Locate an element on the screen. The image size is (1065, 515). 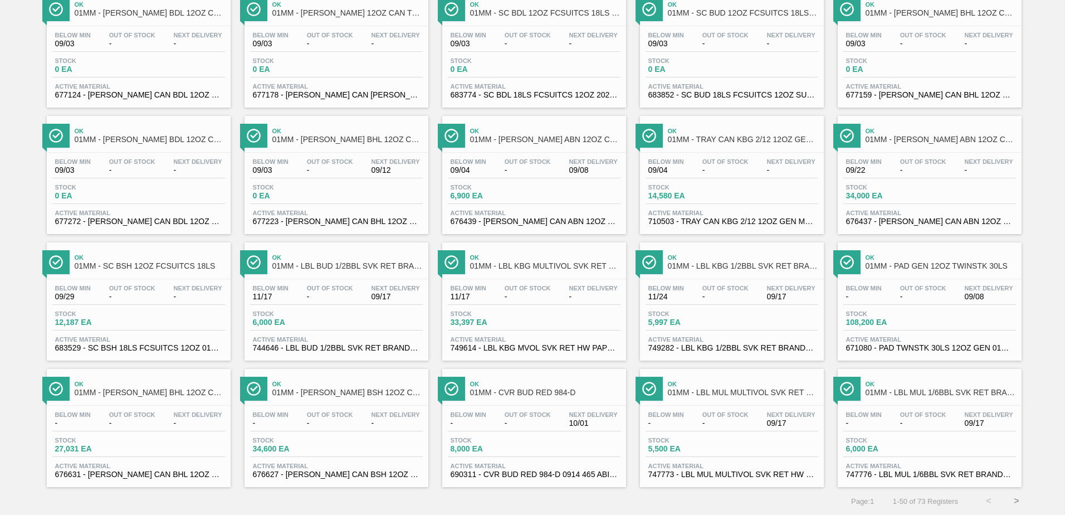
span: 747776 - LBL MUL 1/6BBL SVK RET BRAND PPS 0220 #4 is located at coordinates (930, 474).